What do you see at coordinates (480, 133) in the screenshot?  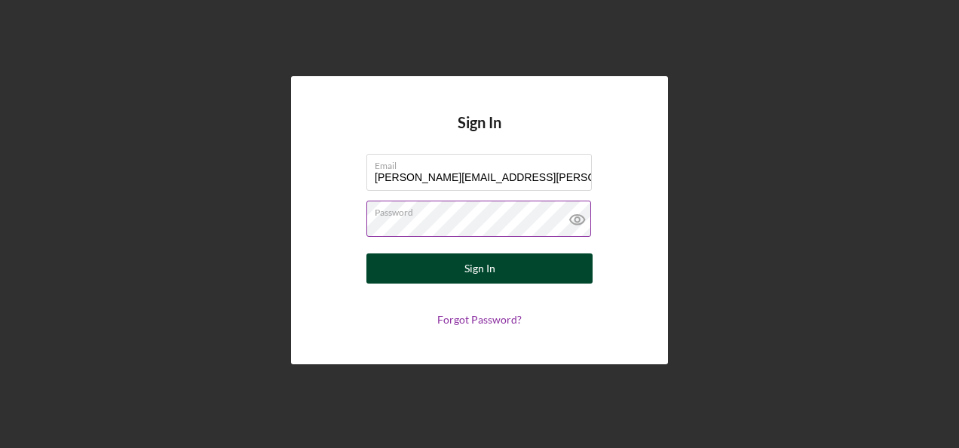 I see `h4: Sign In` at bounding box center [480, 133].